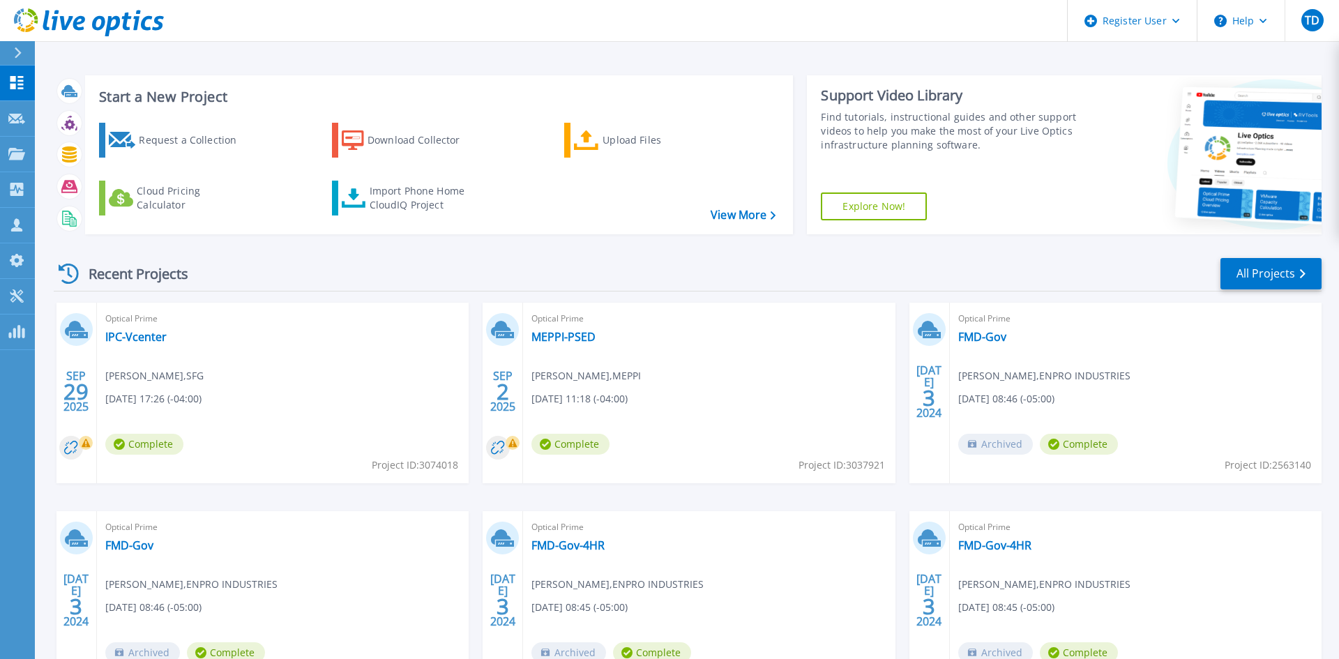 This screenshot has height=659, width=1339. I want to click on span: Project ID: 3074018, so click(415, 465).